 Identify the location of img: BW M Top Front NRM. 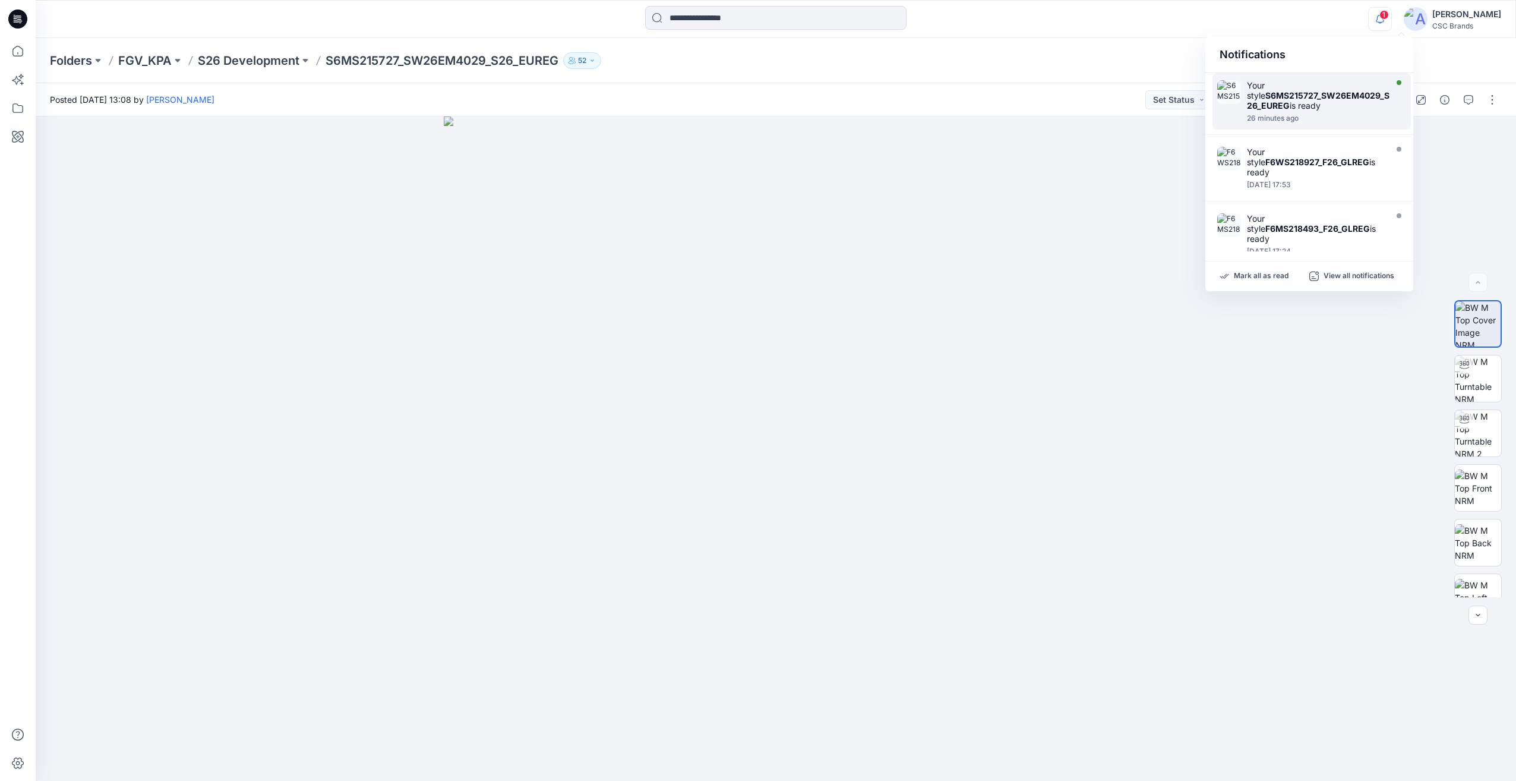
(1478, 488).